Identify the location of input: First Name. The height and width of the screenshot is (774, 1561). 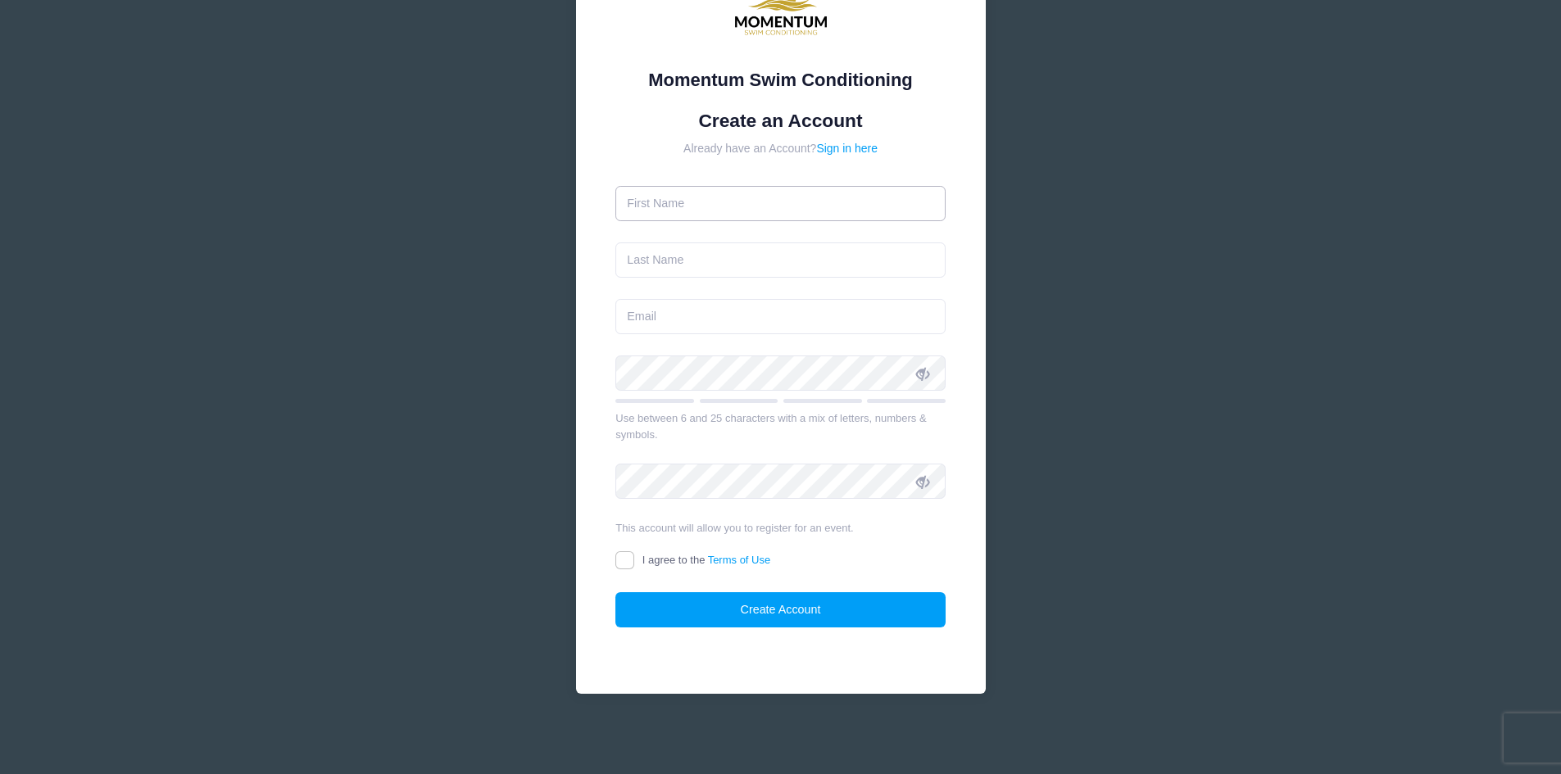
(780, 203).